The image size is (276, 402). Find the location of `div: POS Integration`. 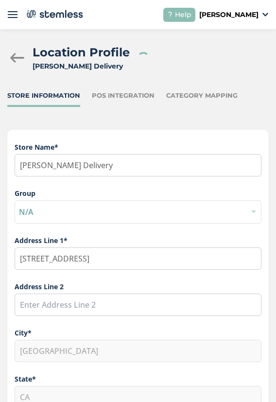

div: POS Integration is located at coordinates (123, 96).